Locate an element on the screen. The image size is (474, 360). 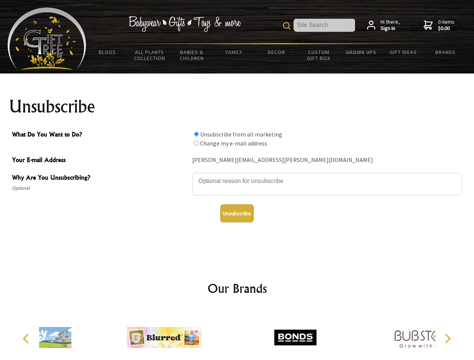
a: Babies & Children is located at coordinates (192, 55).